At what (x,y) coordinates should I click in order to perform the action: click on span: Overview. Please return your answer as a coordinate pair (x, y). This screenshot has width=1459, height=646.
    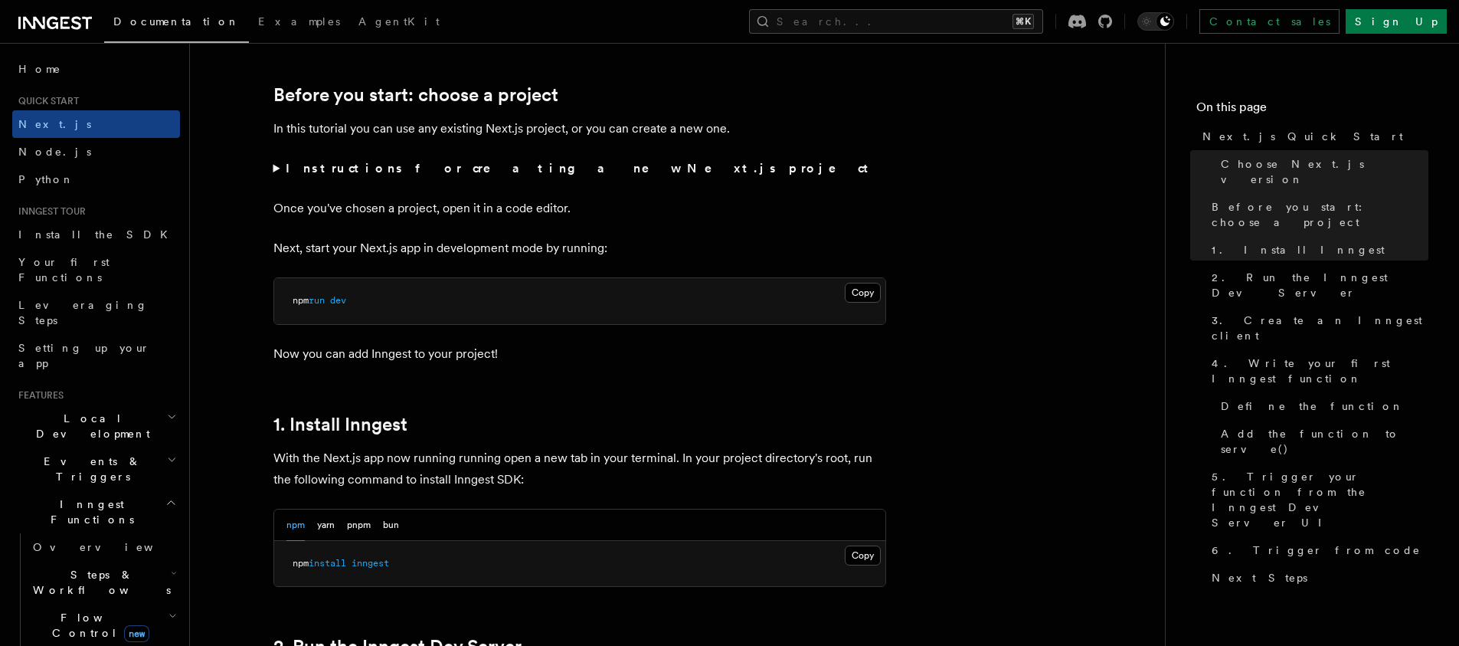
    Looking at the image, I should click on (112, 547).